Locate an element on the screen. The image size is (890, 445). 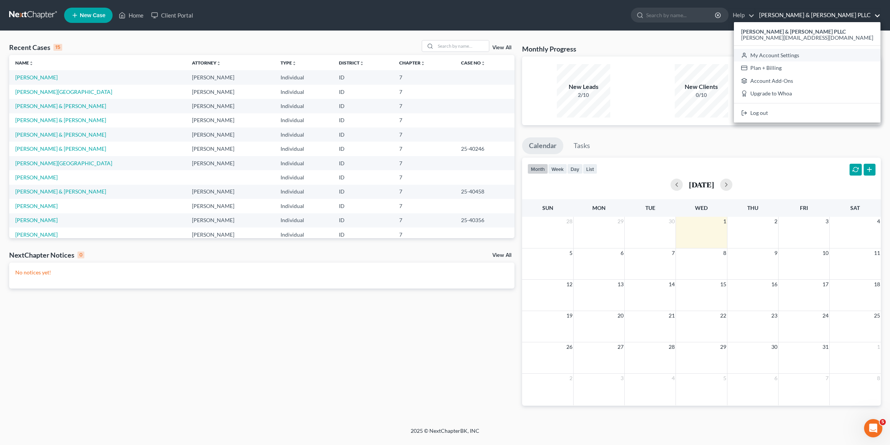
p: No notices yet! is located at coordinates (262, 272).